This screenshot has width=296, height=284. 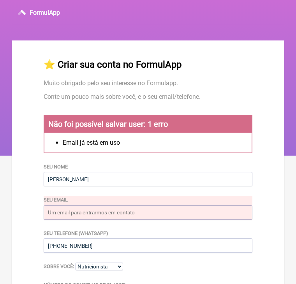 What do you see at coordinates (56, 167) in the screenshot?
I see `label: Seu nome` at bounding box center [56, 167].